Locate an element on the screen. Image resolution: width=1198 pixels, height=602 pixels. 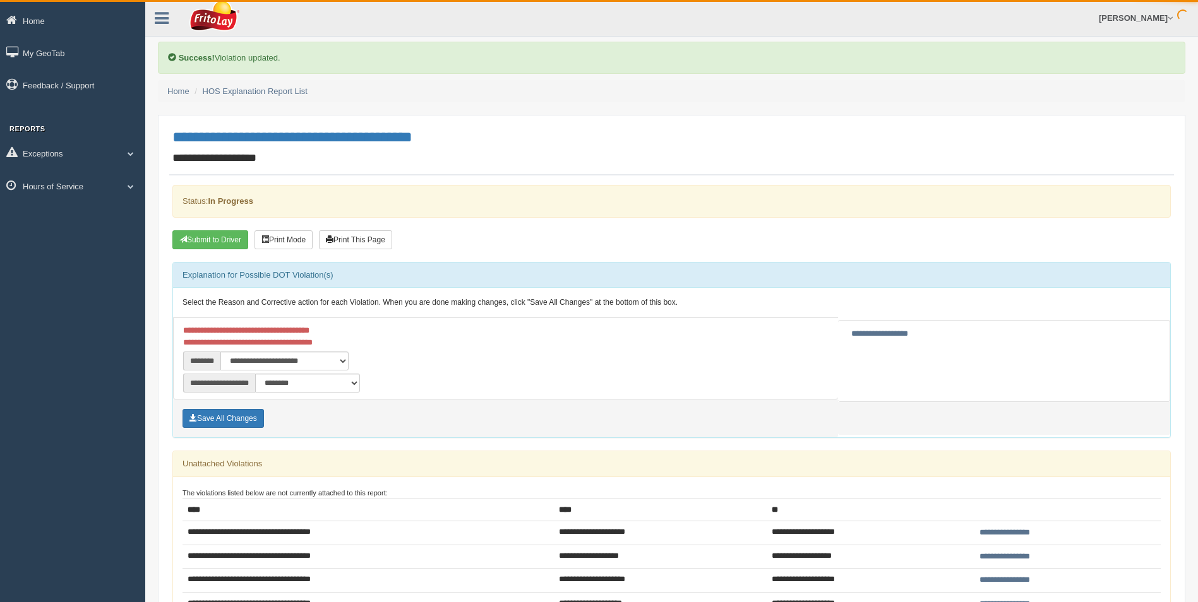
div: Unattached Violations is located at coordinates (671, 464).